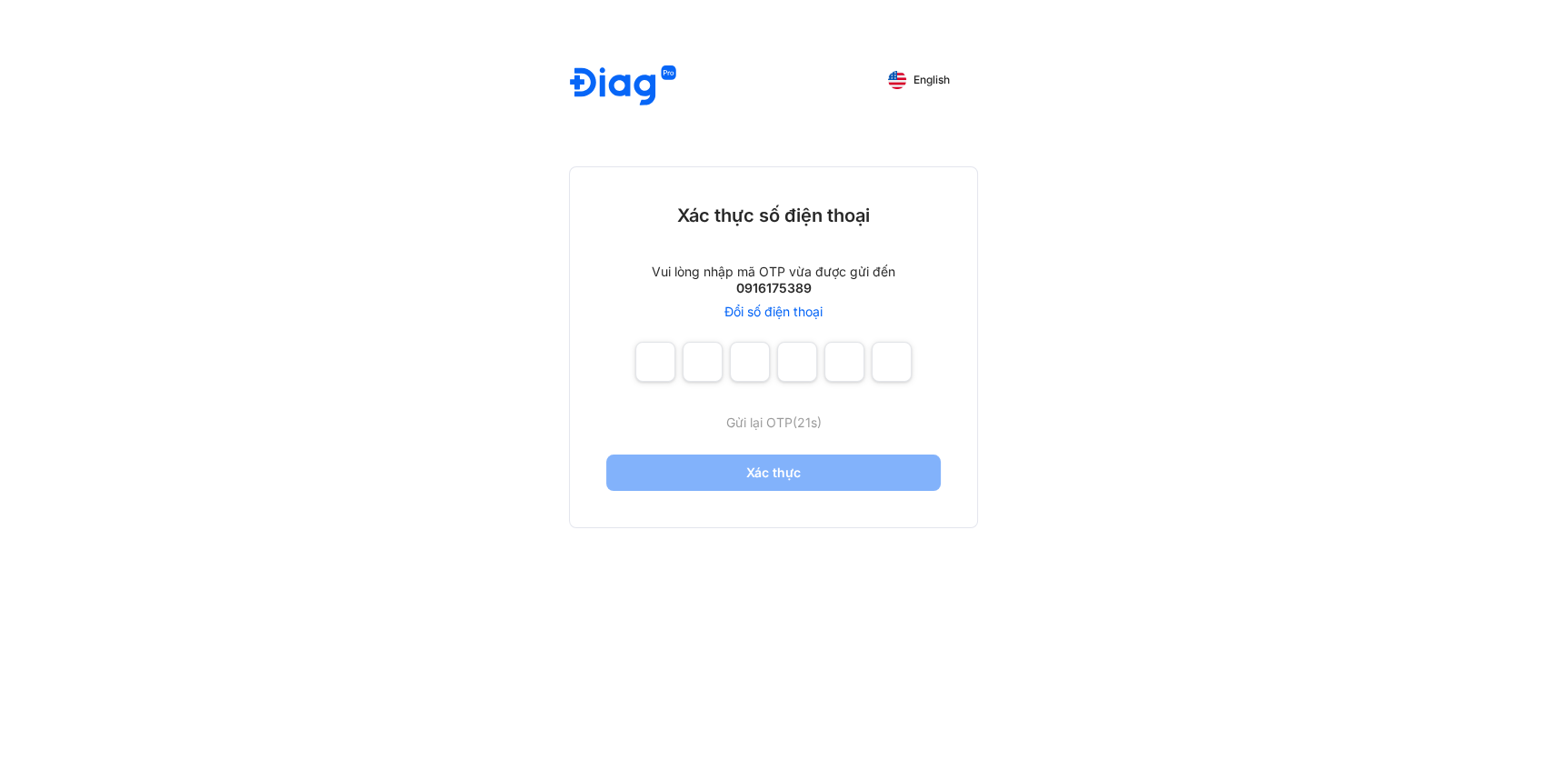 Image resolution: width=1547 pixels, height=770 pixels. I want to click on div: Xác thực số điện thoại, so click(773, 215).